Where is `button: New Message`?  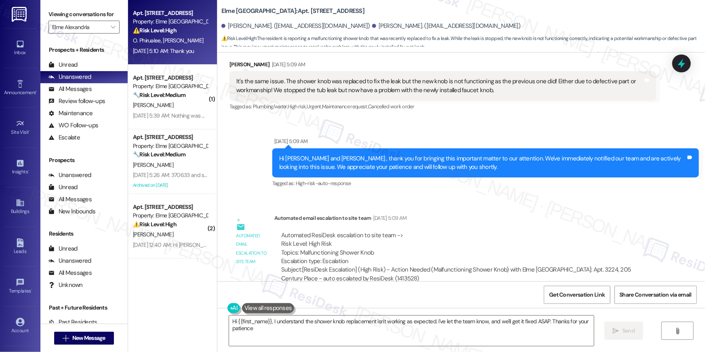
button: New Message is located at coordinates (84, 338).